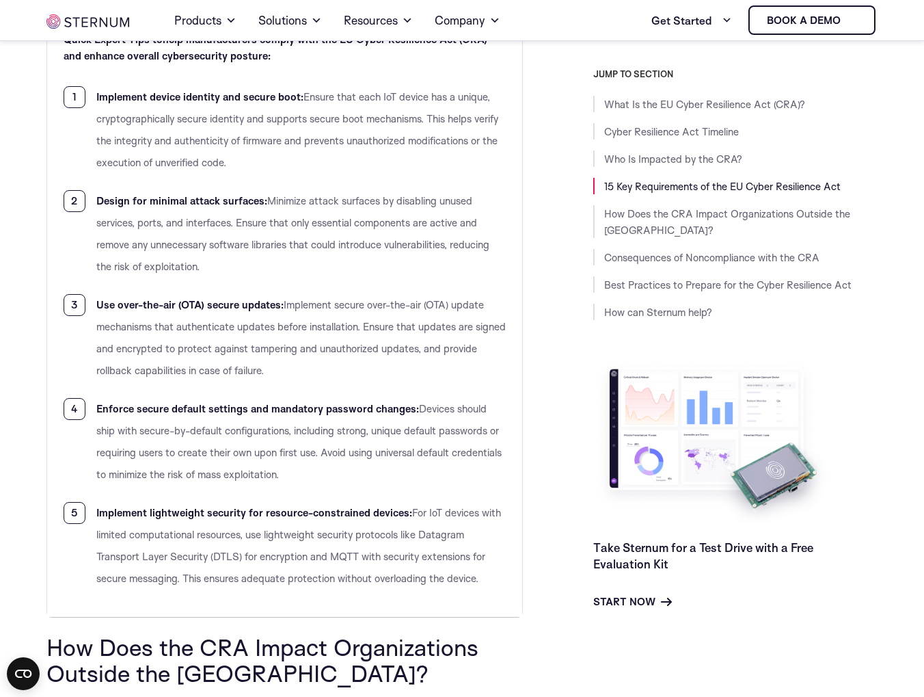 The width and height of the screenshot is (924, 697). What do you see at coordinates (258, 408) in the screenshot?
I see `b: Enforce secure default settings and mandatory password changes:` at bounding box center [258, 408].